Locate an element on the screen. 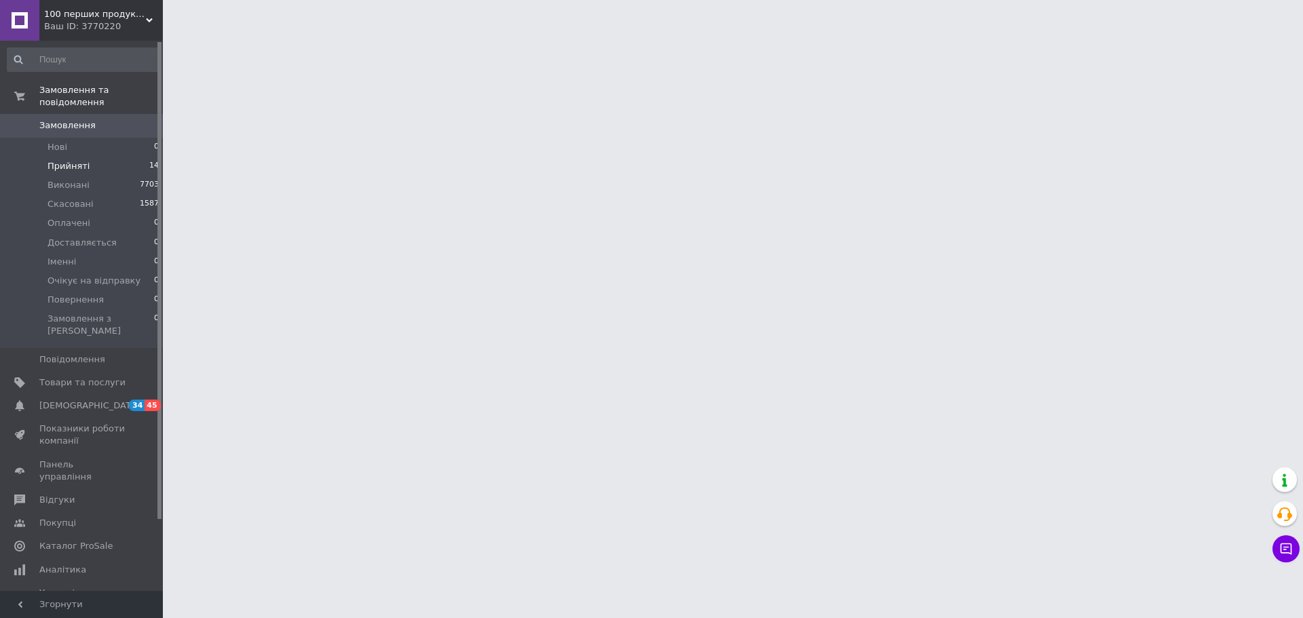 The height and width of the screenshot is (618, 1303). span: Панель управління is located at coordinates (82, 471).